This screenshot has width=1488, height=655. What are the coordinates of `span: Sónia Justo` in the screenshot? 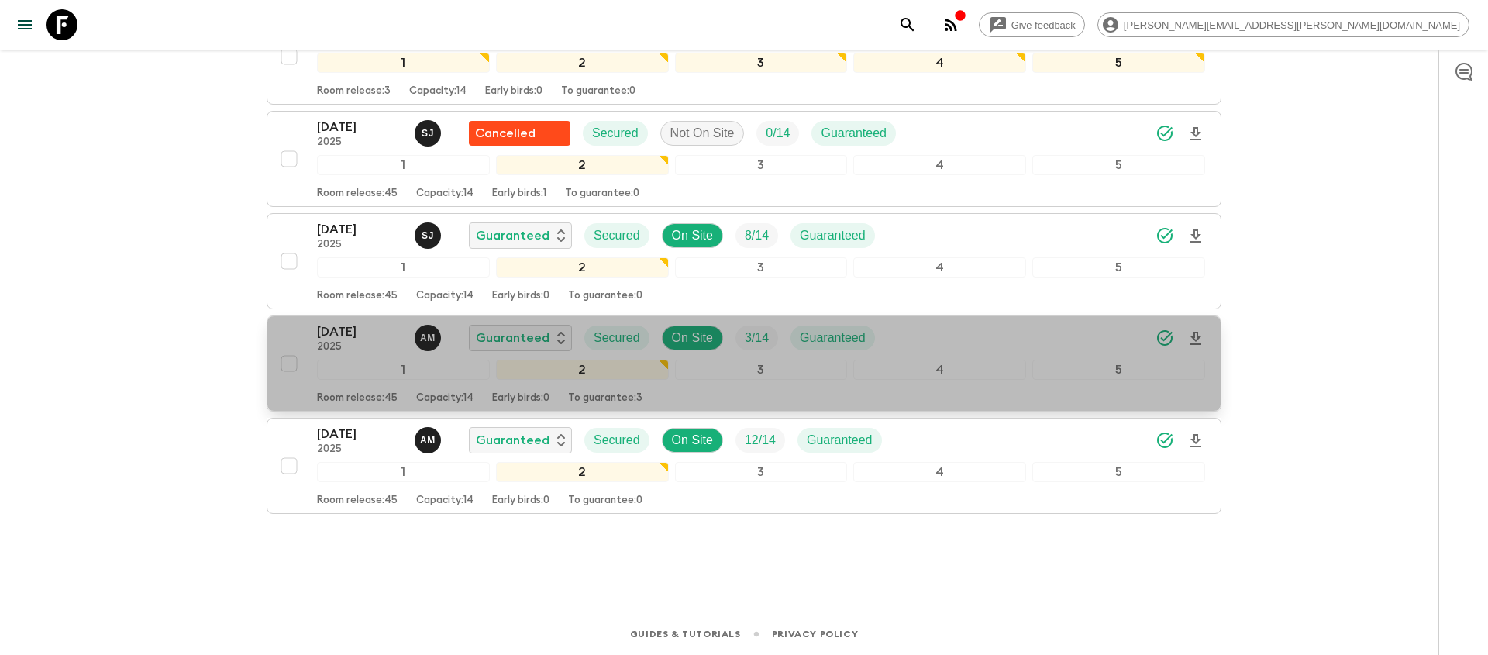 It's located at (429, 233).